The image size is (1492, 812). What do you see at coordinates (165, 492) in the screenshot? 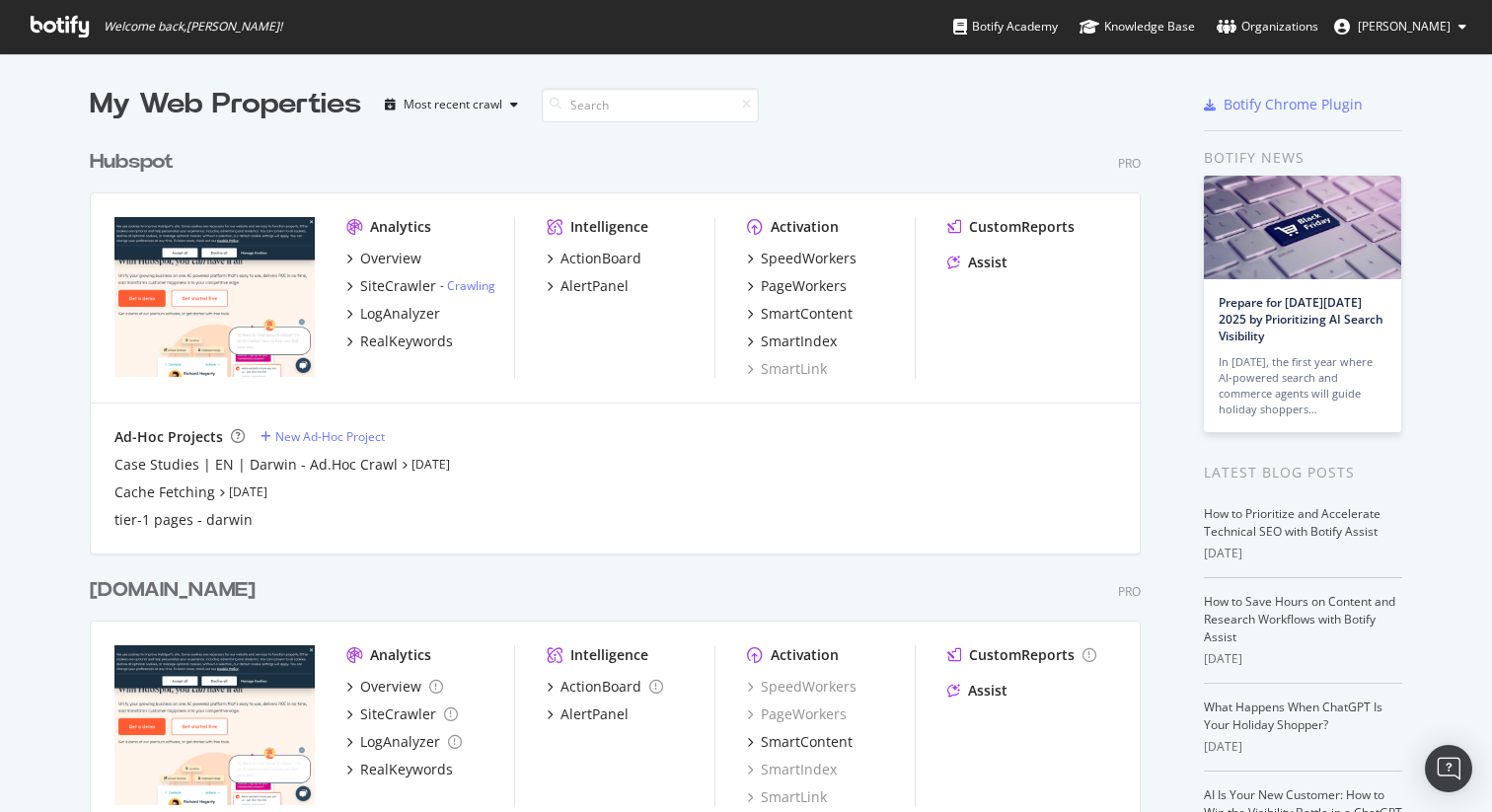
I see `div: Cache Fetching` at bounding box center [165, 492].